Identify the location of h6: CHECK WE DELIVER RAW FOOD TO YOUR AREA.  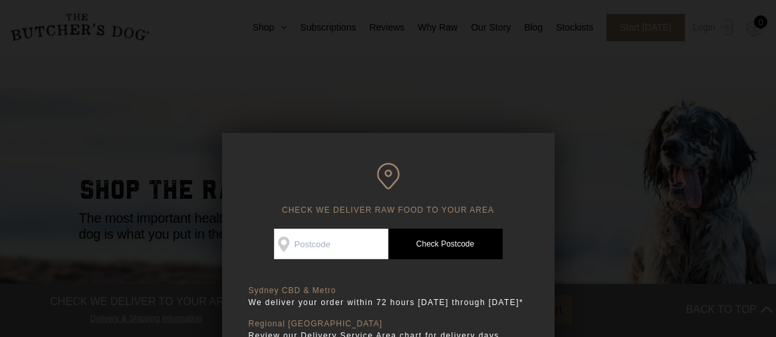
(388, 189).